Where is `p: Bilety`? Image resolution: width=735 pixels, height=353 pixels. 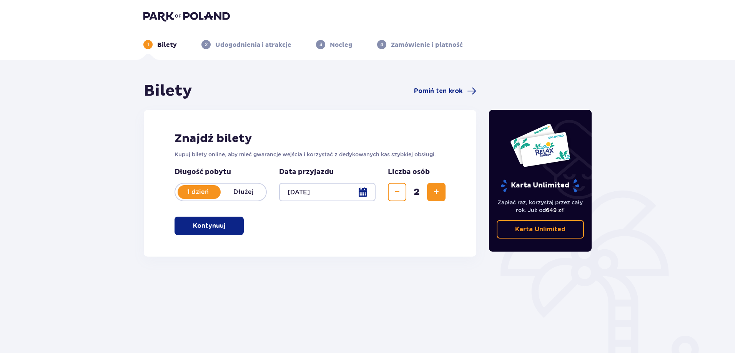 p: Bilety is located at coordinates (167, 45).